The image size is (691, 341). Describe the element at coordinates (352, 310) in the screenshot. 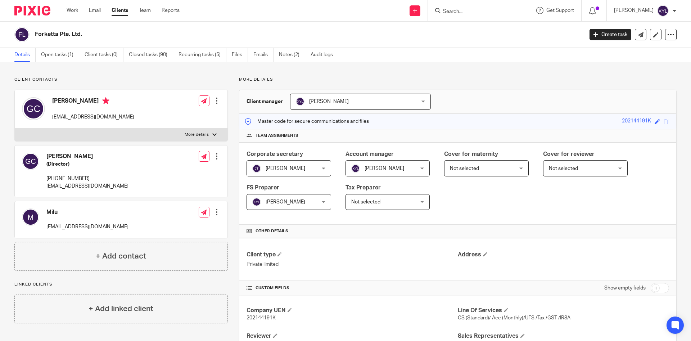

I see `h4: Company UEN` at that location.